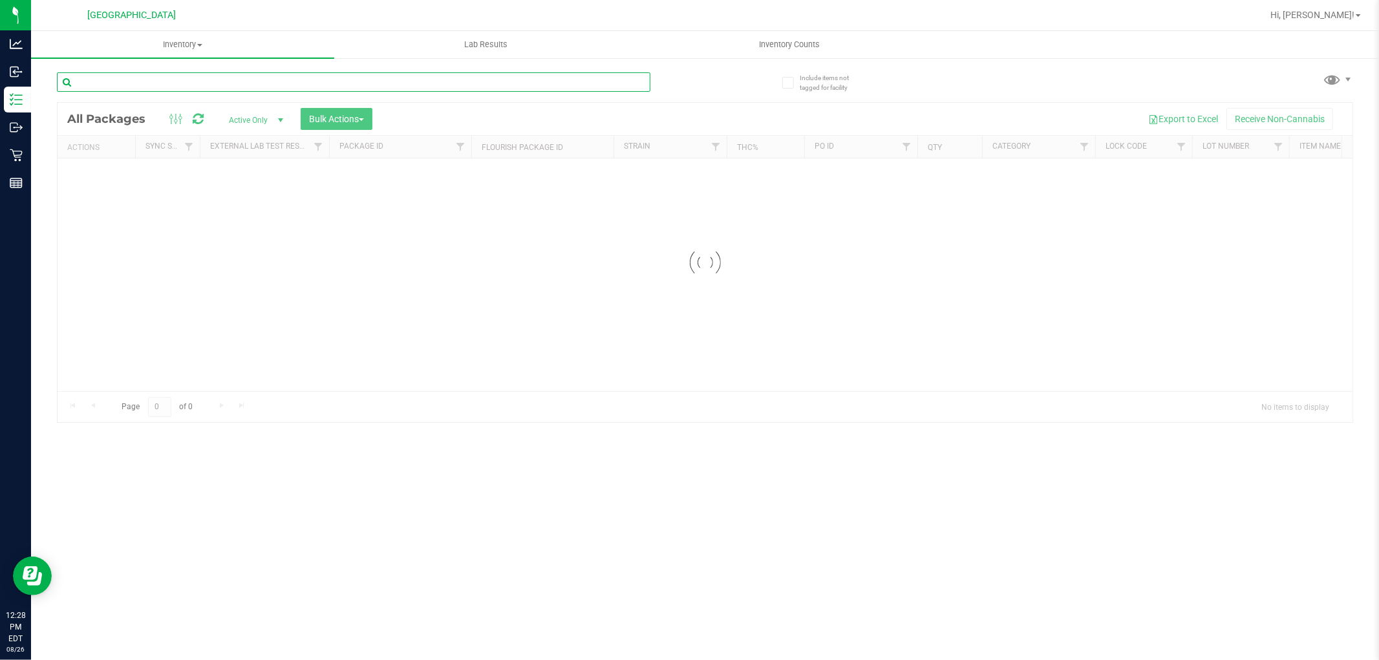 The width and height of the screenshot is (1379, 660). Describe the element at coordinates (486, 45) in the screenshot. I see `a: Lab Results` at that location.